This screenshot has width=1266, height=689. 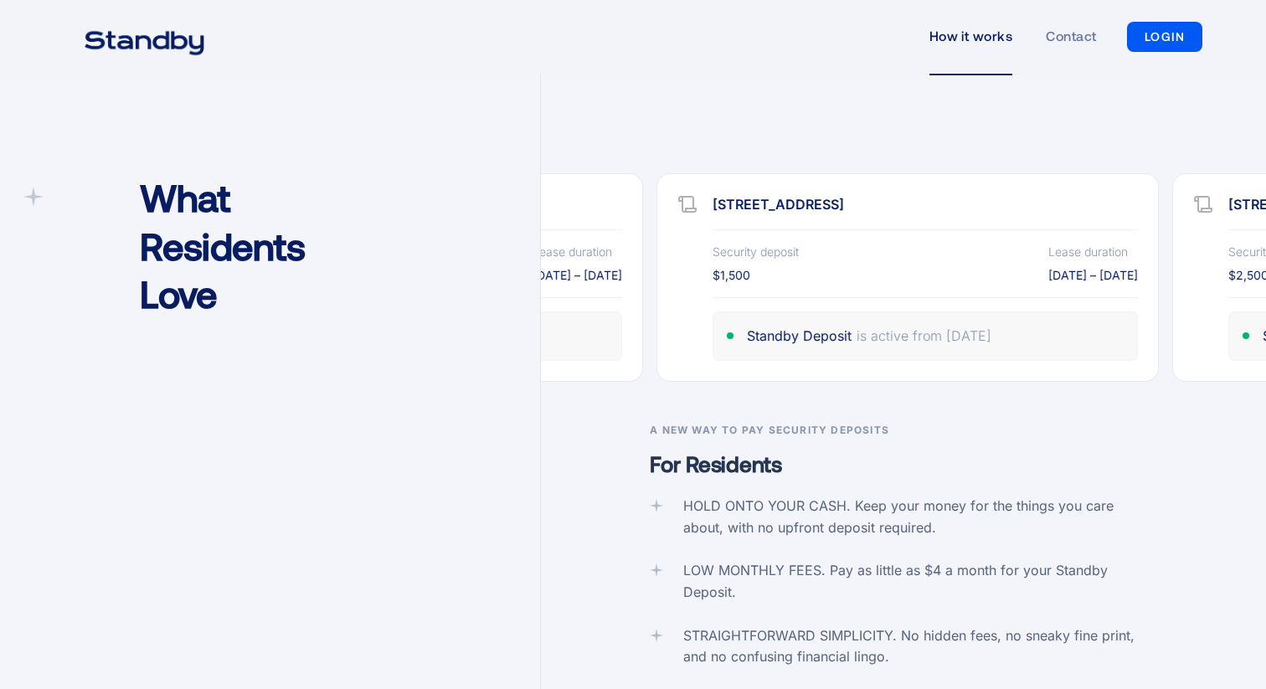 I want to click on div: $1,500, so click(x=731, y=275).